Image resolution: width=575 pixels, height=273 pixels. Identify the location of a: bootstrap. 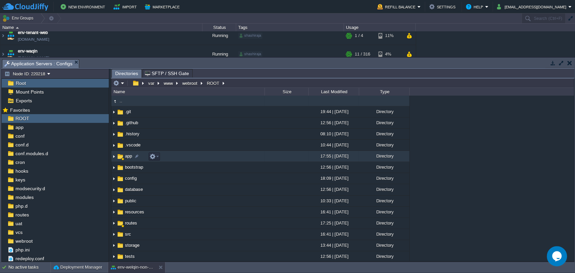
(134, 167).